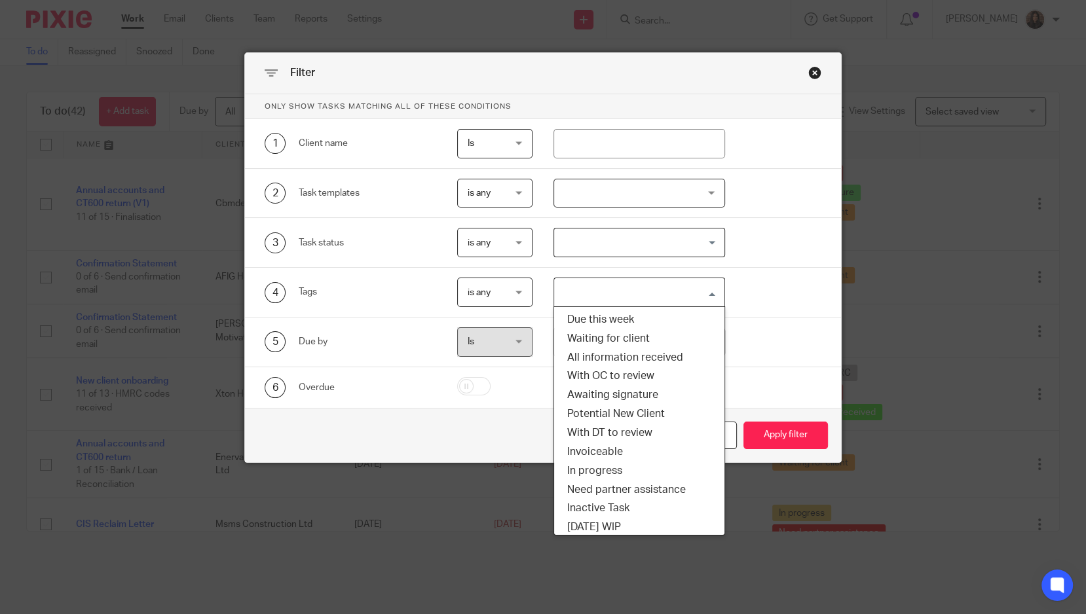 The image size is (1086, 614). Describe the element at coordinates (785, 436) in the screenshot. I see `button: Apply filter` at that location.